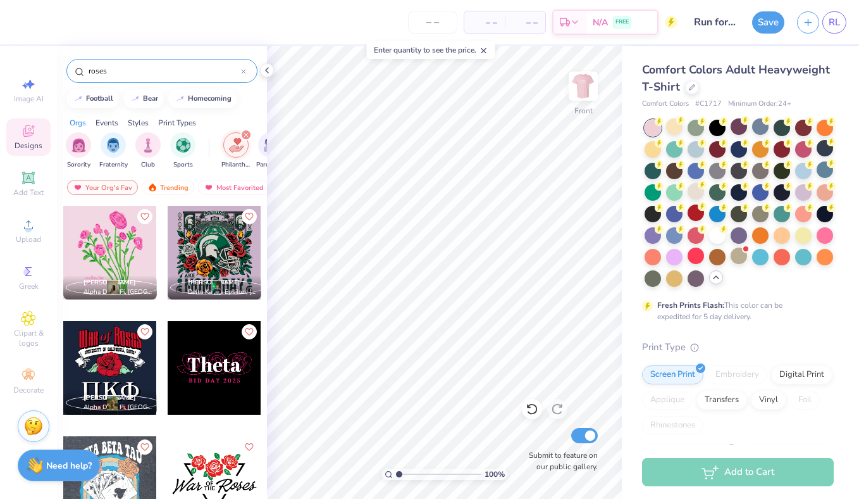 The image size is (859, 499). I want to click on span: FREE, so click(622, 22).